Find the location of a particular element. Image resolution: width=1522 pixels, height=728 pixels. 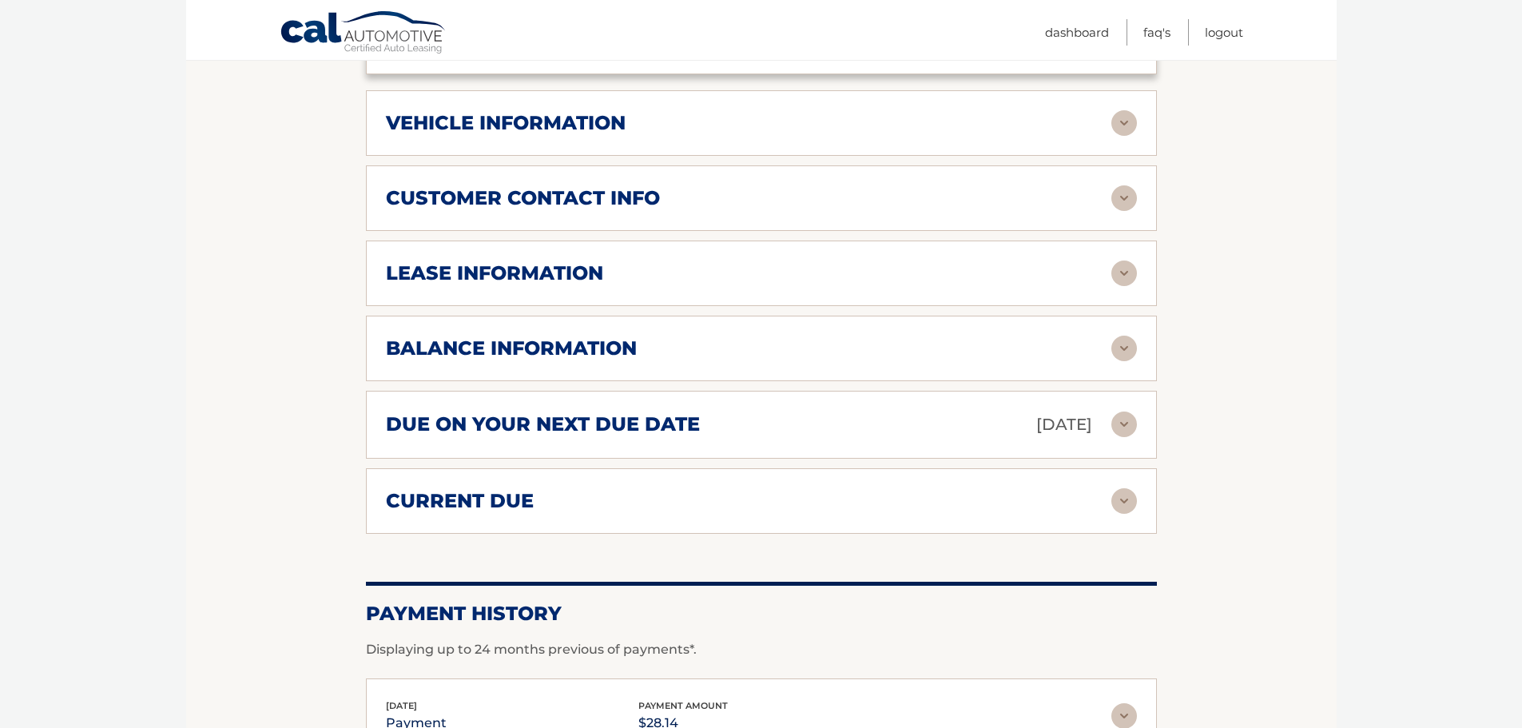

p: Displaying up to 24 months previous of payments*. is located at coordinates (761, 649).